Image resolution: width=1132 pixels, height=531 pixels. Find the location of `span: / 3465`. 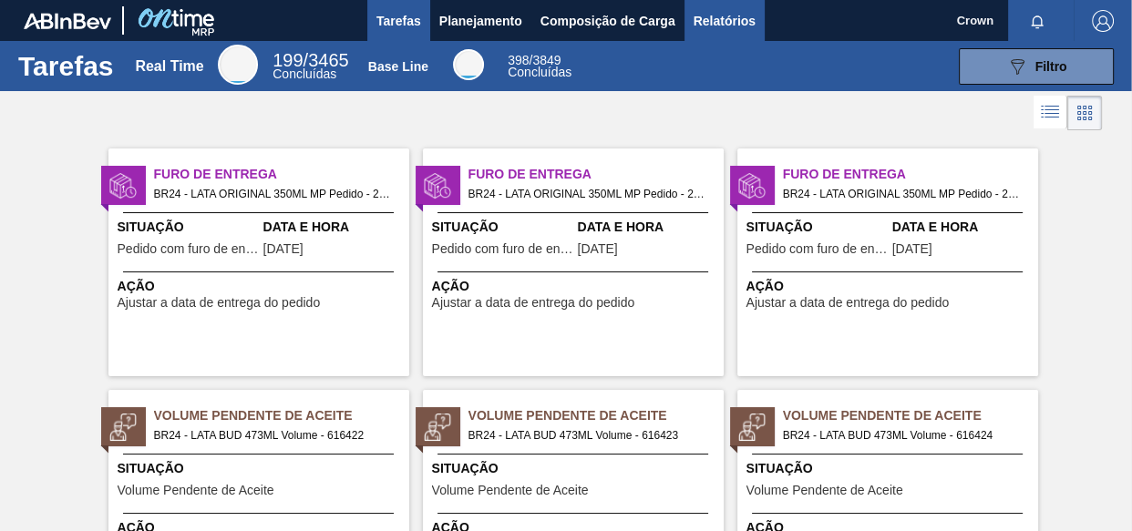

span: / 3465 is located at coordinates (310, 60).